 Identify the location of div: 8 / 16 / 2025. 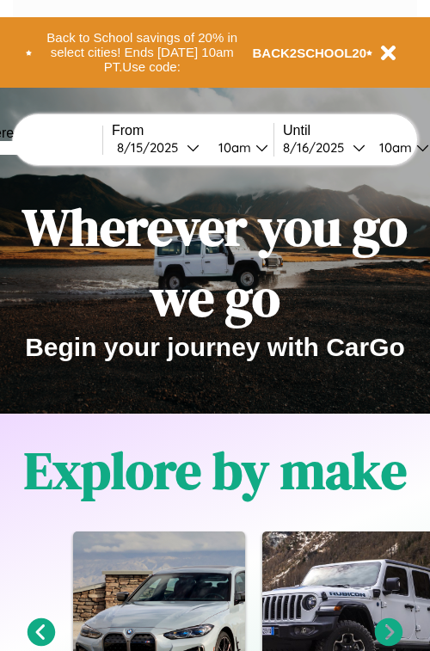
(317, 147).